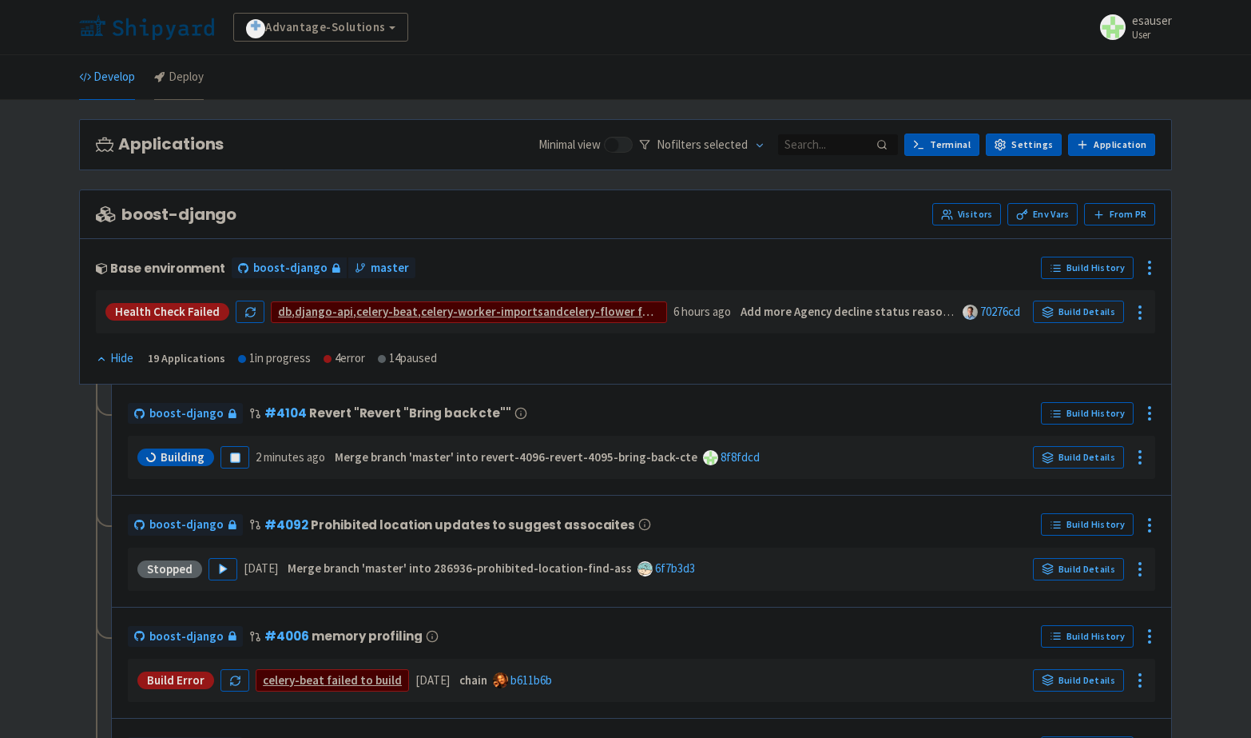 This screenshot has width=1251, height=738. I want to click on button: Hide, so click(115, 358).